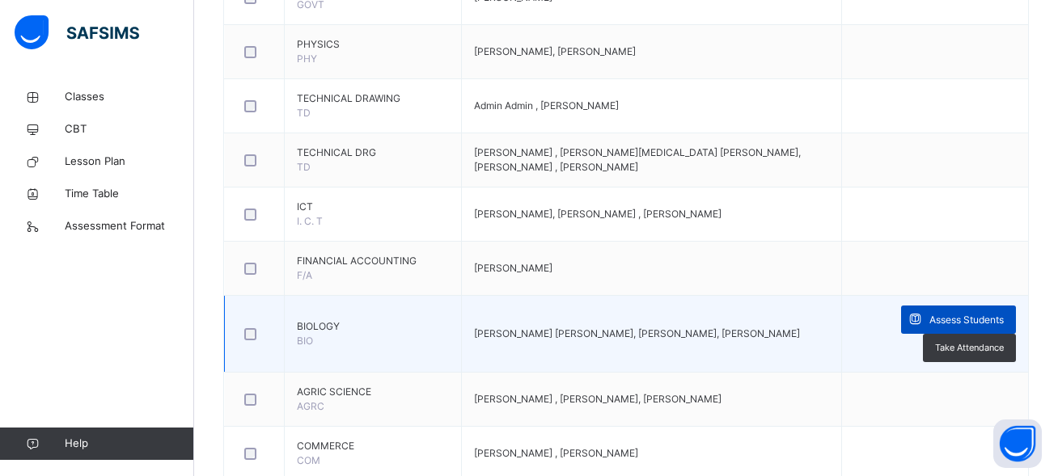 This screenshot has width=1058, height=476. Describe the element at coordinates (129, 226) in the screenshot. I see `span: Assessment Format` at that location.